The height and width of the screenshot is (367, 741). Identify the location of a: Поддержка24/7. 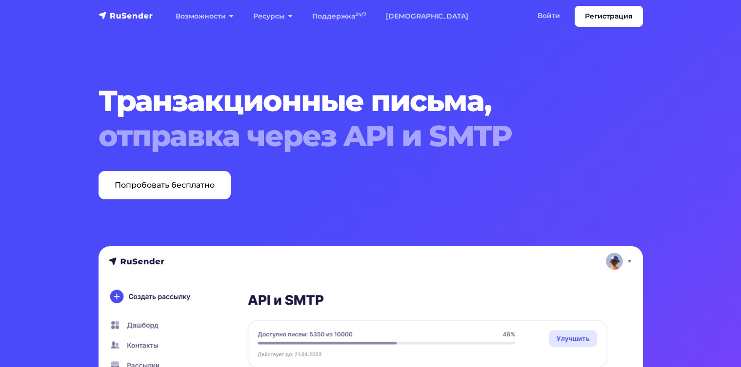
(339, 16).